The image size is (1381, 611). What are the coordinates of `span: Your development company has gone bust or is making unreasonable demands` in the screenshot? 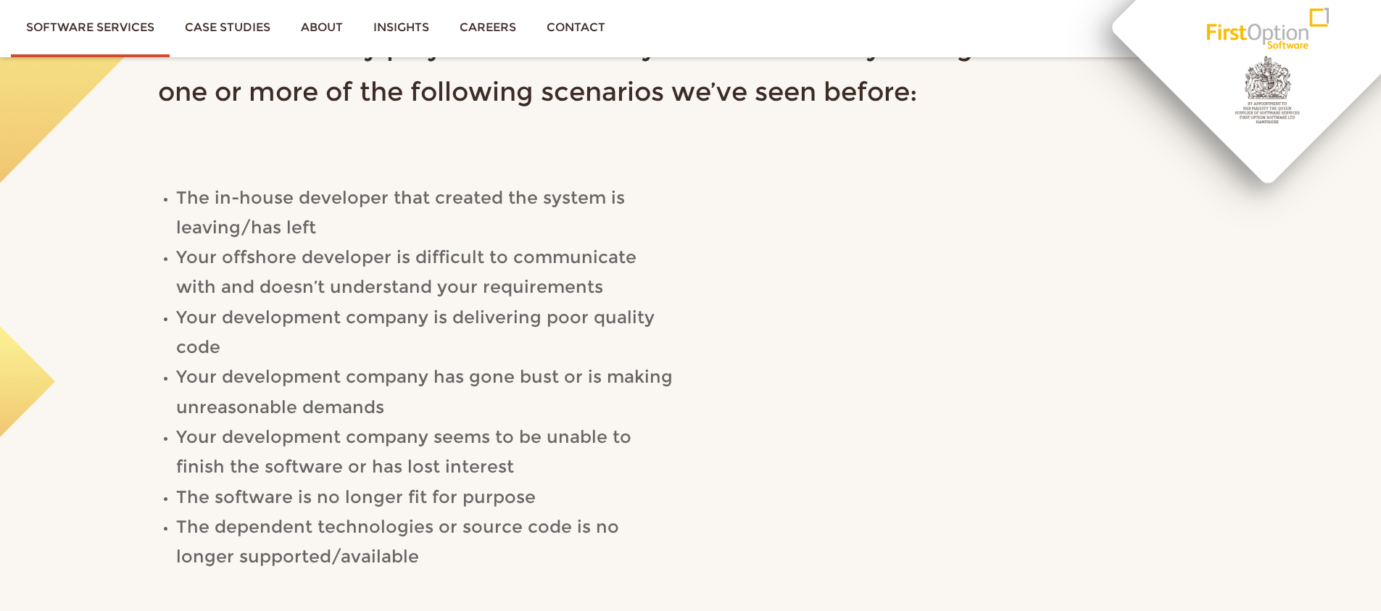 It's located at (424, 392).